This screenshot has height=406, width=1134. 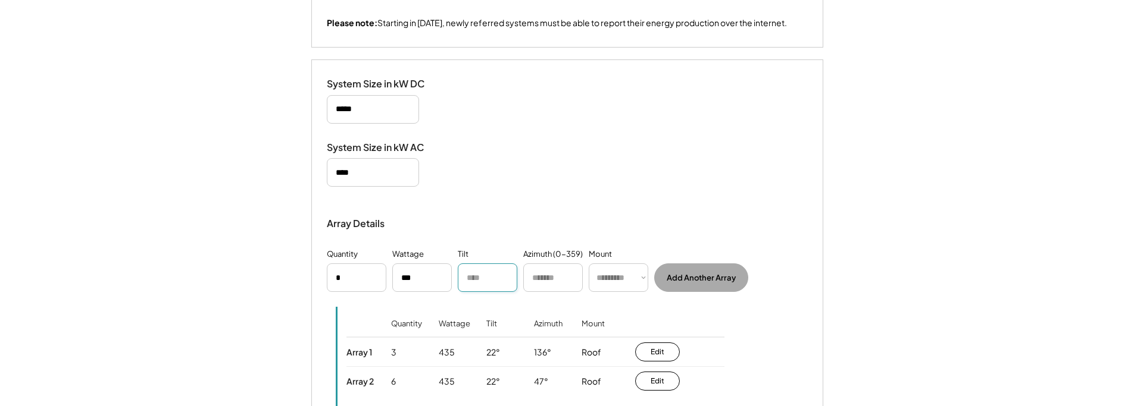 What do you see at coordinates (386, 148) in the screenshot?
I see `div: System Size in kW AC` at bounding box center [386, 148].